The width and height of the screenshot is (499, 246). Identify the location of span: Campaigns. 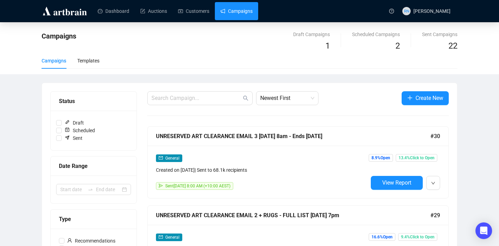
(59, 36).